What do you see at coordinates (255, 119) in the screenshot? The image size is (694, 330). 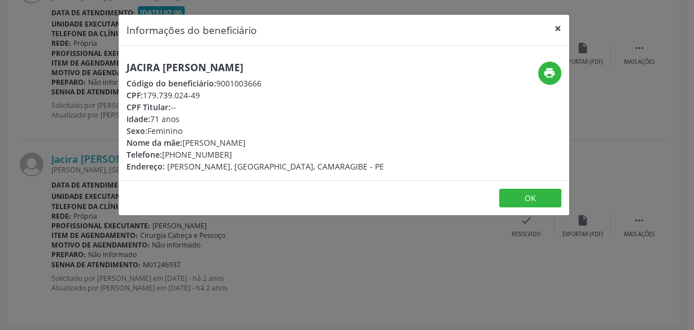 I see `div: 71 anos` at bounding box center [255, 119].